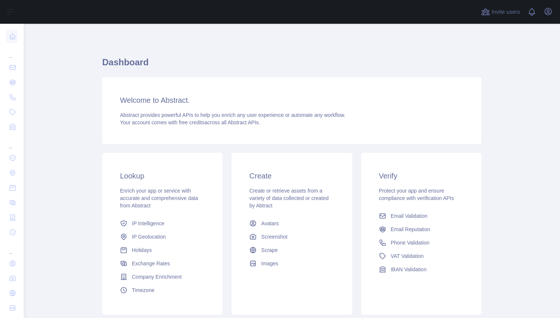 This screenshot has height=318, width=560. I want to click on span: Email Reputation, so click(411, 229).